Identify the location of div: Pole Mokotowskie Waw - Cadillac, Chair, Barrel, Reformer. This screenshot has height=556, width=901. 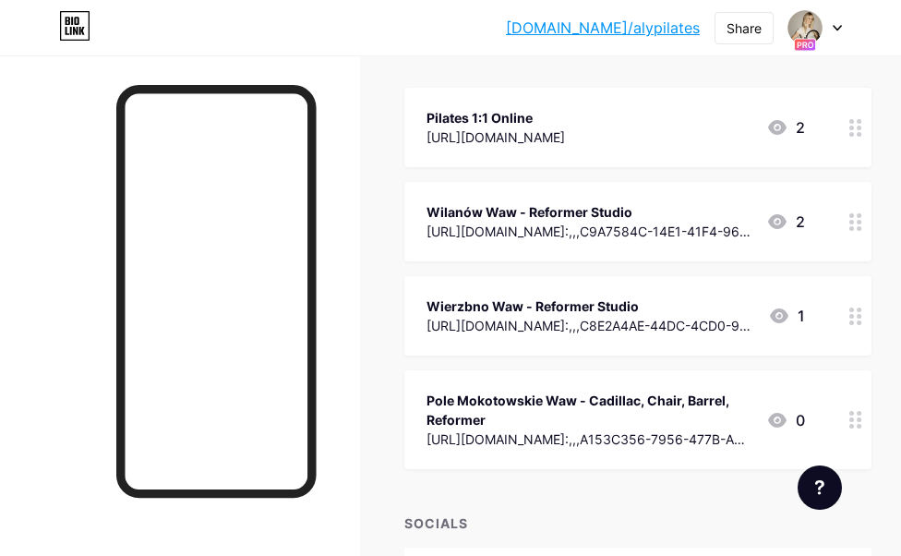
(589, 410).